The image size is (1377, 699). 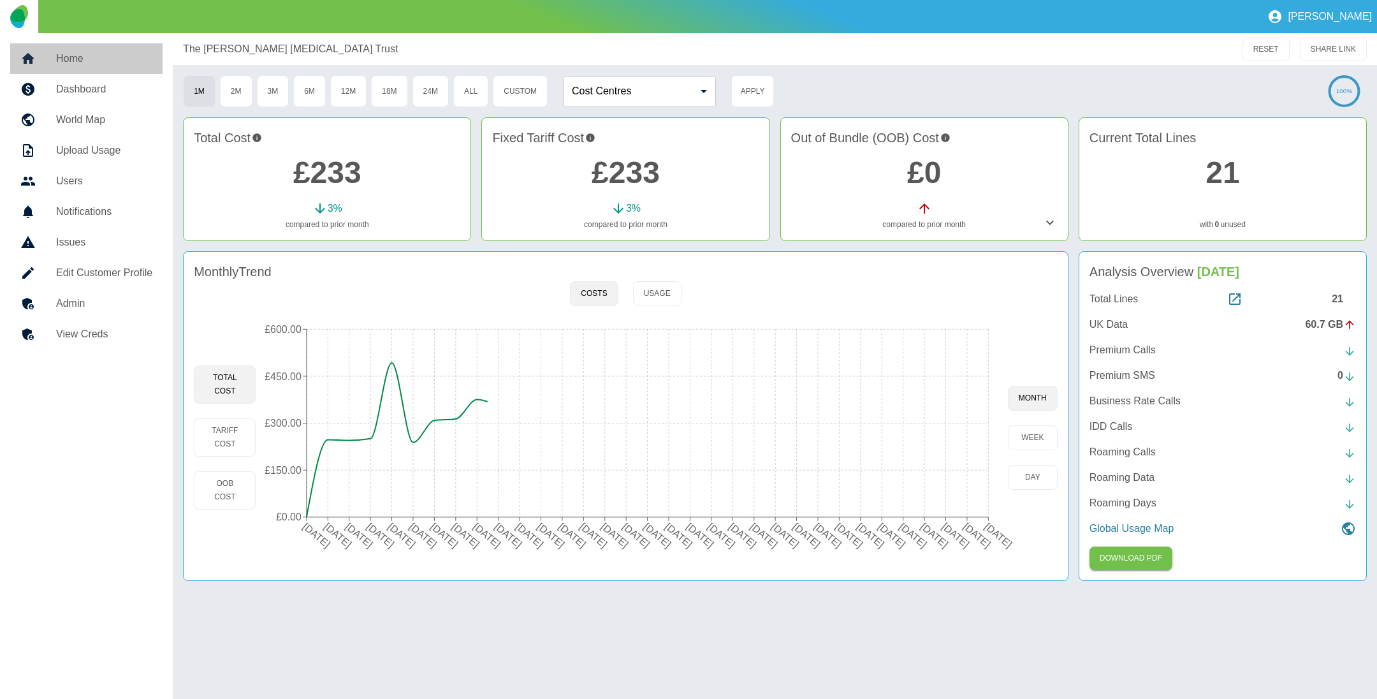 I want to click on a: Roaming Calls, so click(x=1223, y=452).